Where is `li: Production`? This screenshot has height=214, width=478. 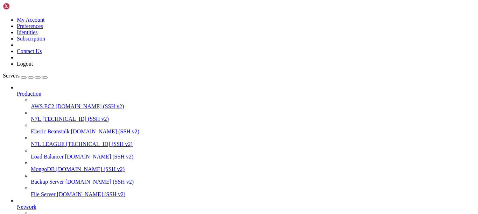 li: Production is located at coordinates (246, 141).